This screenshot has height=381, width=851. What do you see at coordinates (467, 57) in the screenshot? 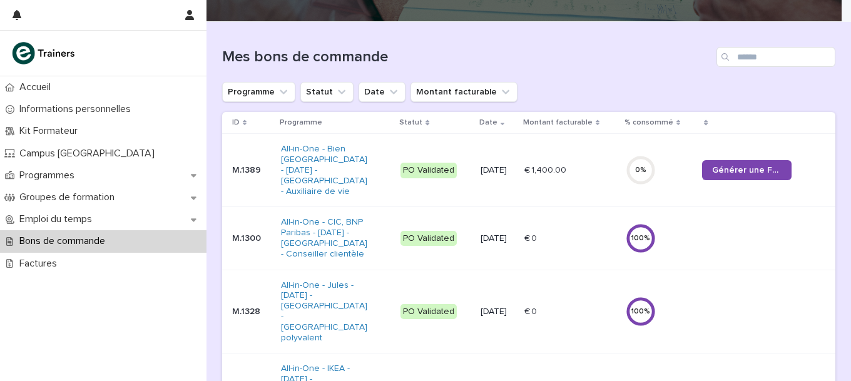
I see `h1: Mes bons de commande` at bounding box center [467, 57].